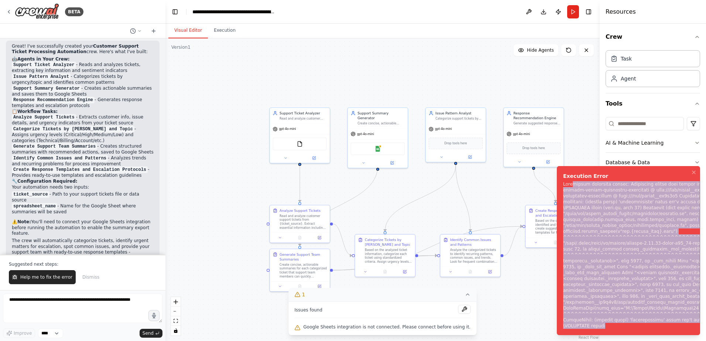 The image size is (706, 341). What do you see at coordinates (463, 198) in the screenshot?
I see `g: Edge from 1985f846-3589-4fc0-a654-57fc9c317edf to 3d6a9fe8-e602-4e17-a7cd-dd716e7ad535` at bounding box center [463, 198].